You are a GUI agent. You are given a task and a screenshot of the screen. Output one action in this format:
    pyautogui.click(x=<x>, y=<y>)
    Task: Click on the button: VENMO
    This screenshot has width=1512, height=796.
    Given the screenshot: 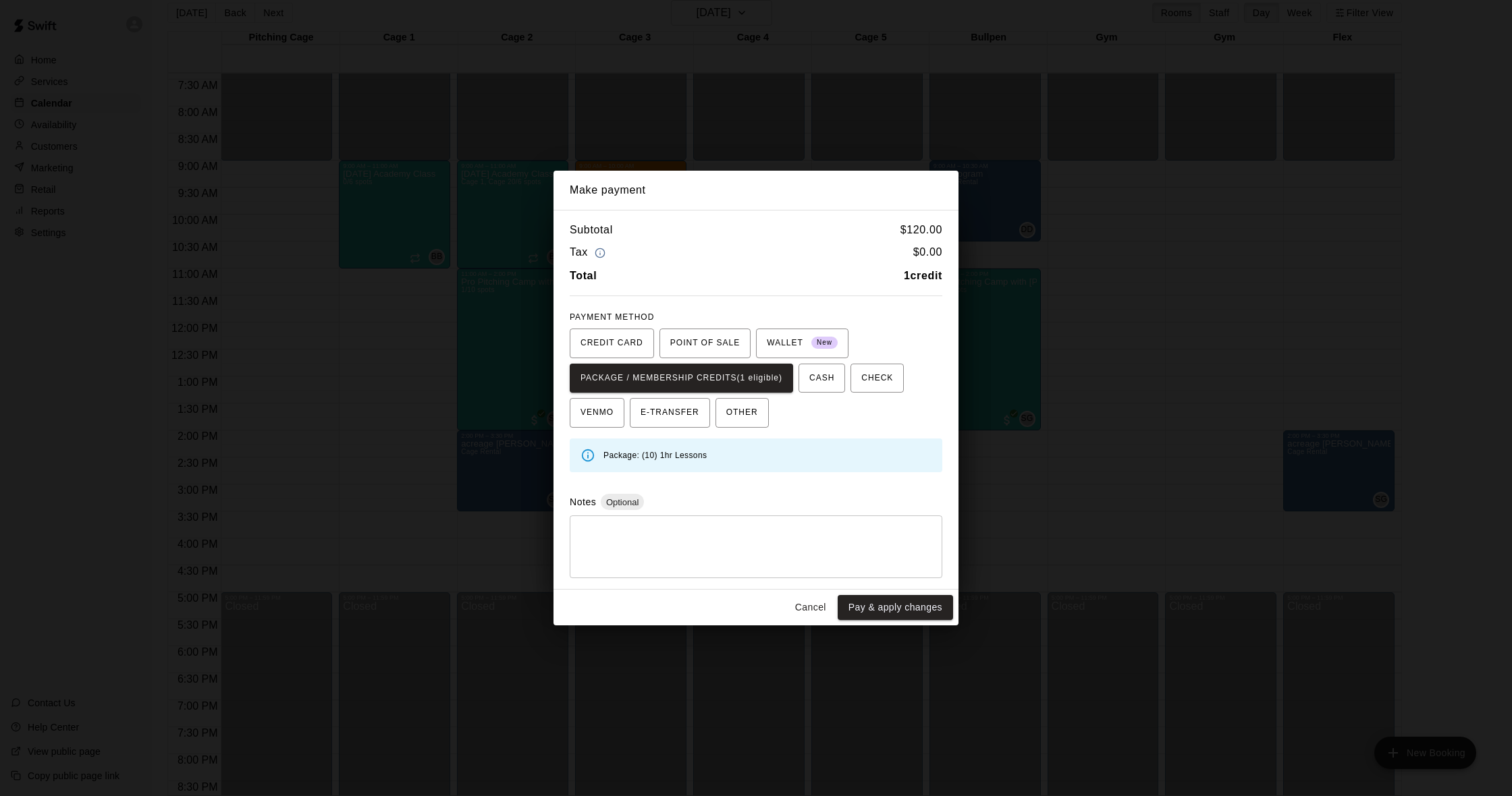 What is the action you would take?
    pyautogui.click(x=596, y=413)
    